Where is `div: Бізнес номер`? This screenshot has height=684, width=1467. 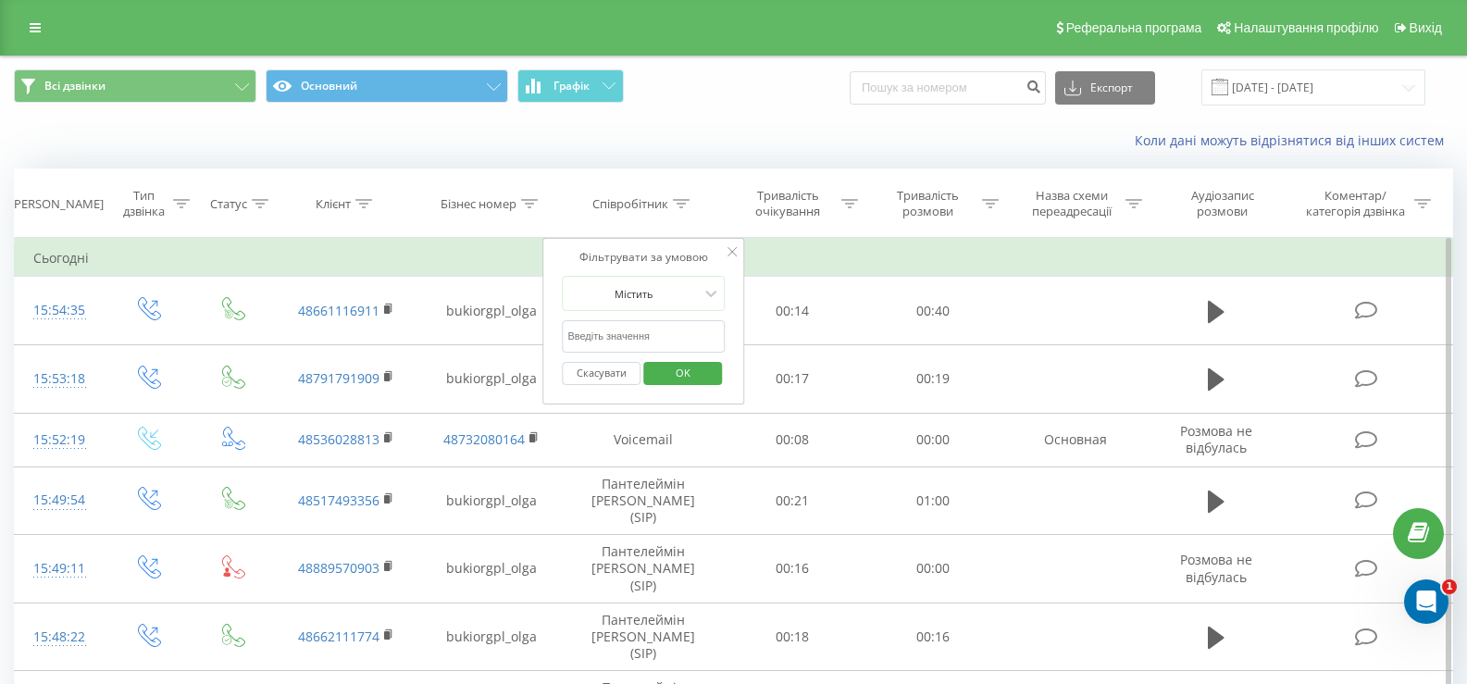 div: Бізнес номер is located at coordinates (478, 204).